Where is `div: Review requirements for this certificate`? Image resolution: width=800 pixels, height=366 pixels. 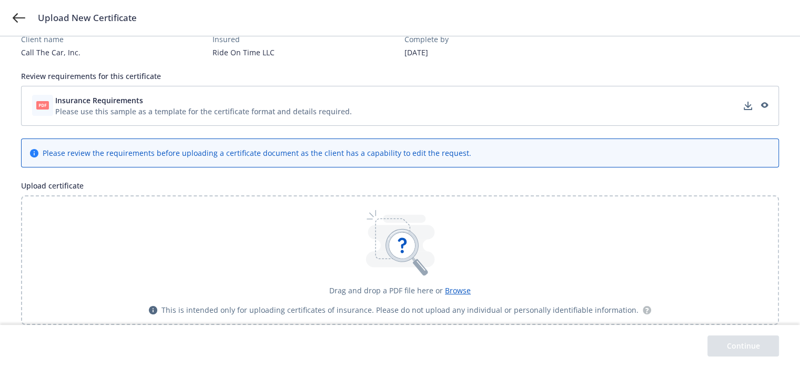
div: Review requirements for this certificate is located at coordinates (400, 76).